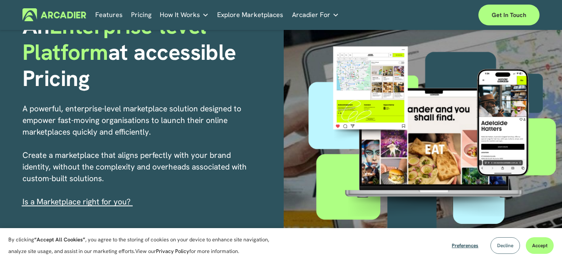  What do you see at coordinates (465, 246) in the screenshot?
I see `button: Preferences` at bounding box center [465, 246].